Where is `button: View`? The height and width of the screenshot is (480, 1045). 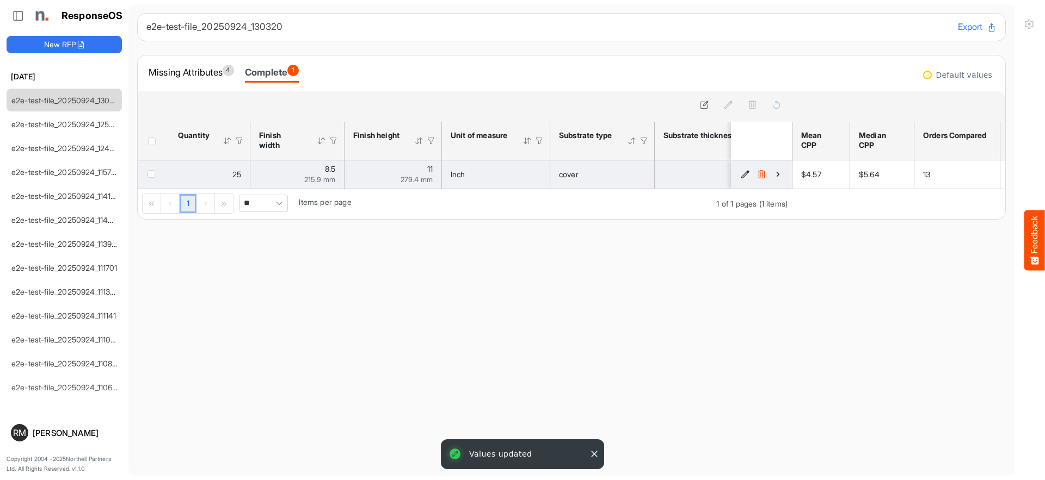
button: View is located at coordinates (778, 175).